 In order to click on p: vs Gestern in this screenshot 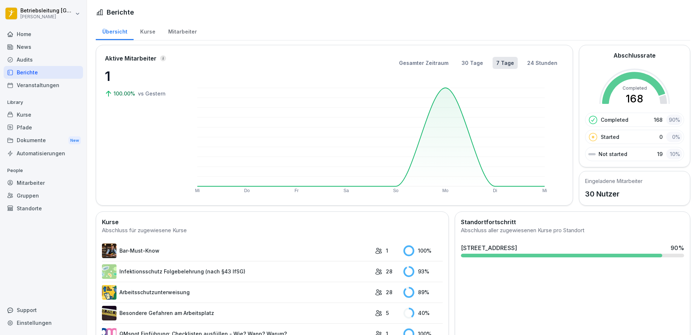, I will do `click(152, 93)`.